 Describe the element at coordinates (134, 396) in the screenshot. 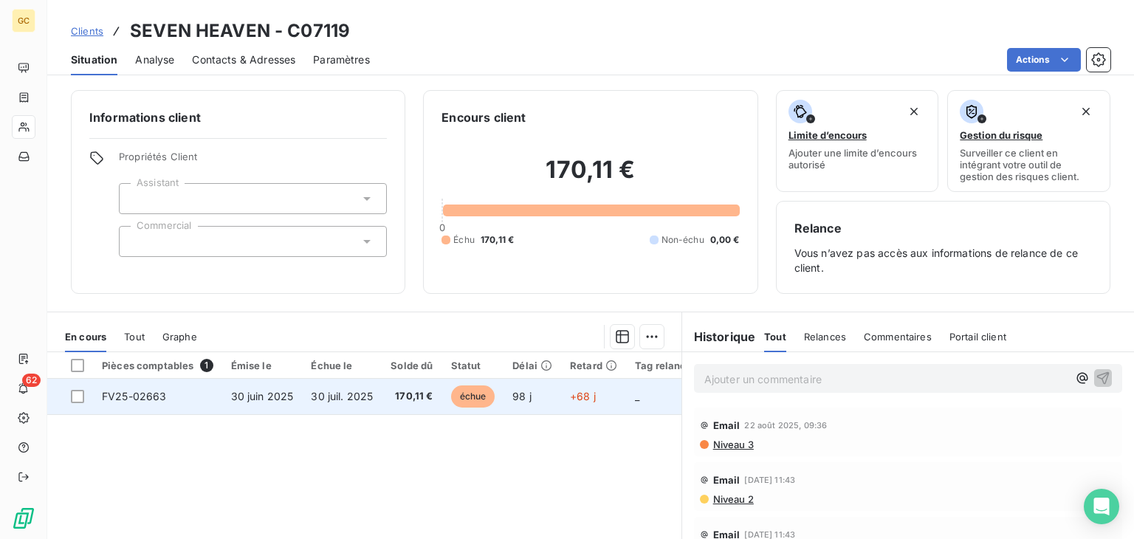

I see `span: FV25-02663` at that location.